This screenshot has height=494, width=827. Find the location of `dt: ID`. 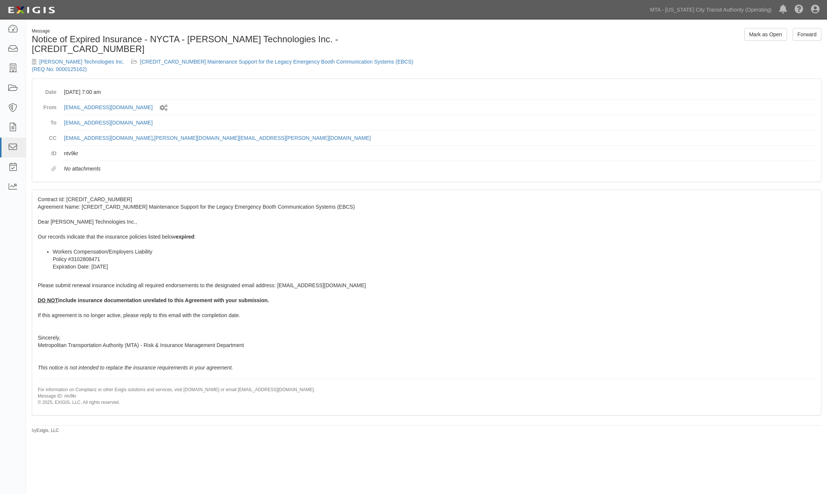

dt: ID is located at coordinates (47, 151).